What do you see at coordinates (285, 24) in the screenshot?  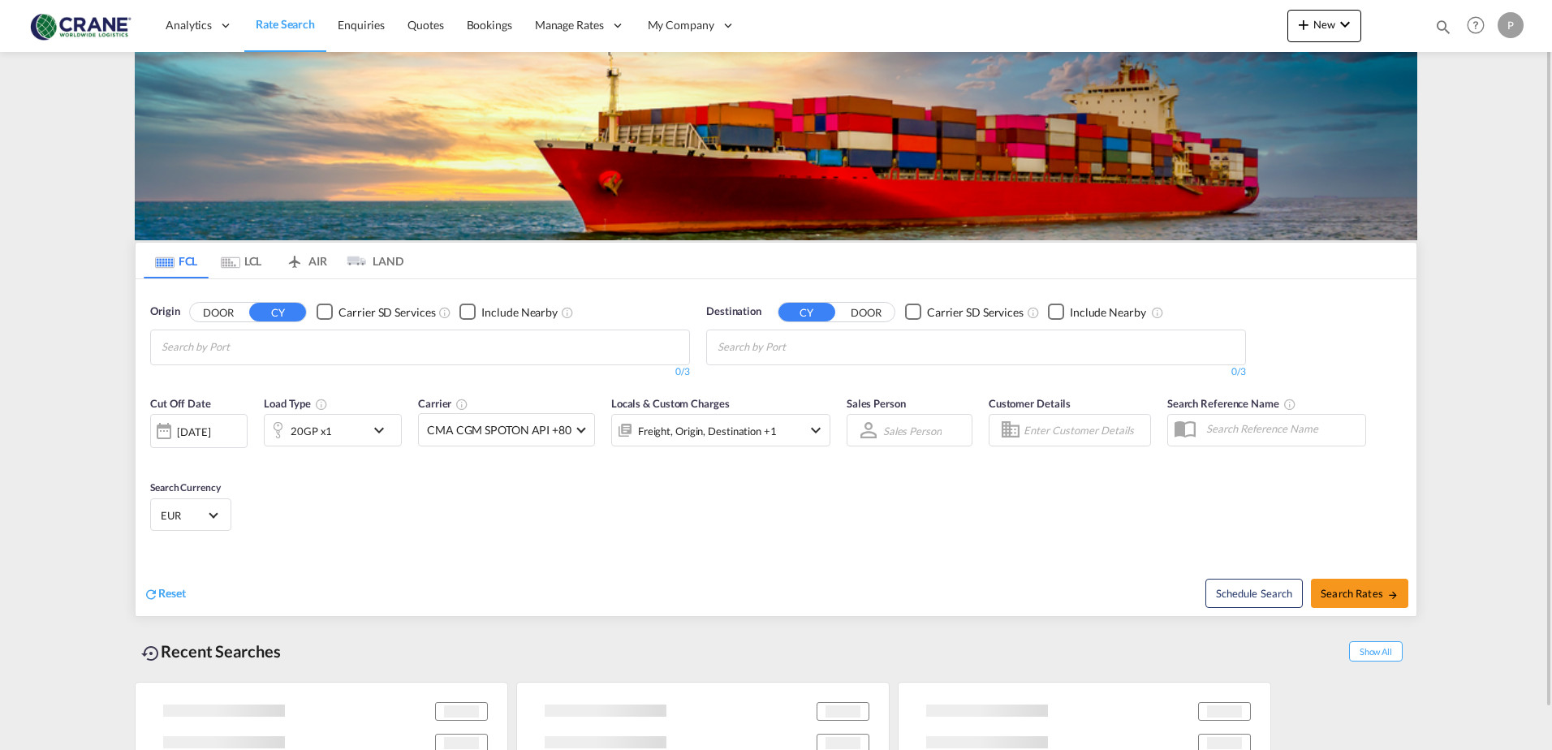 I see `span: Rate Search` at bounding box center [285, 24].